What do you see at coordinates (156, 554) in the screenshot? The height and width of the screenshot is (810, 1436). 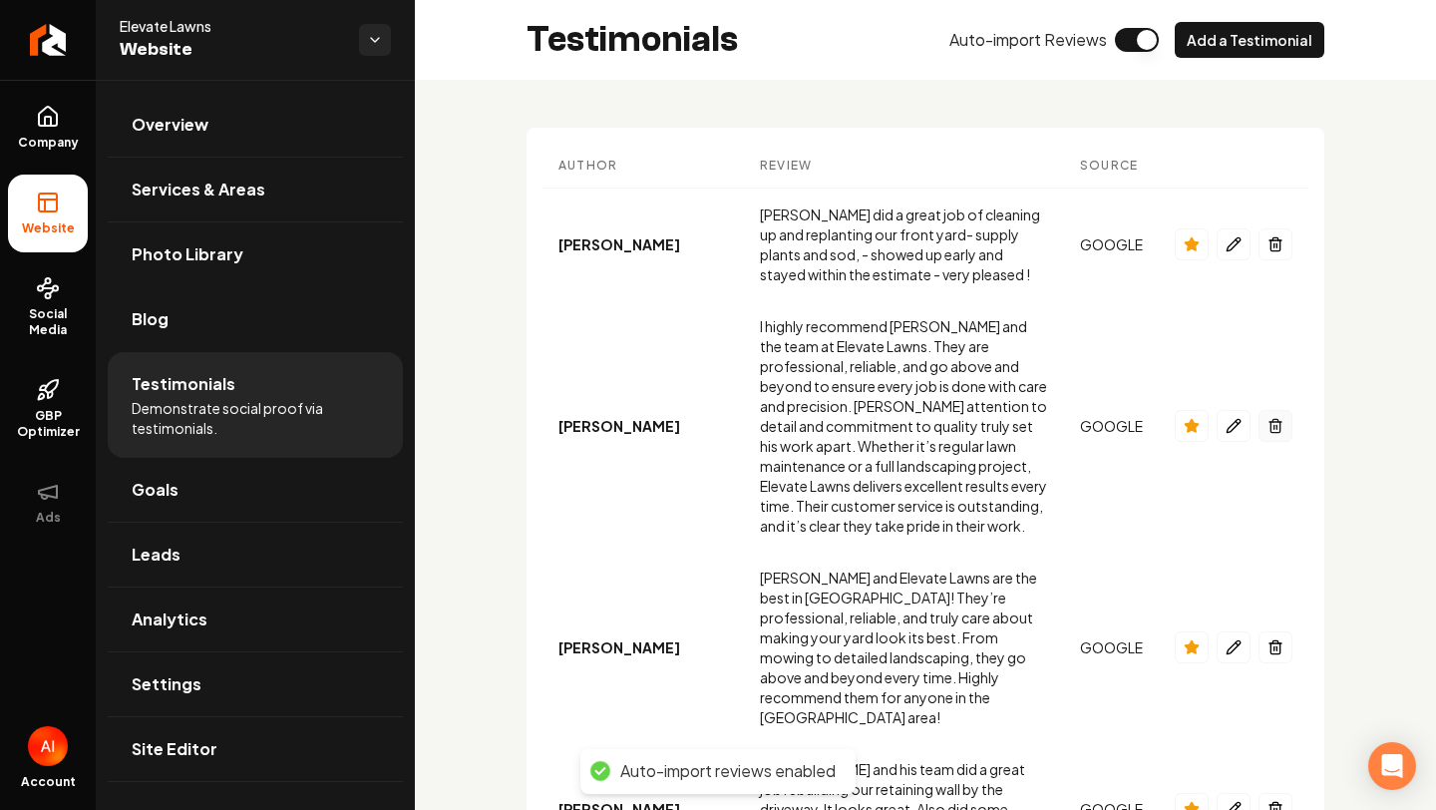 I see `span: Leads` at bounding box center [156, 554].